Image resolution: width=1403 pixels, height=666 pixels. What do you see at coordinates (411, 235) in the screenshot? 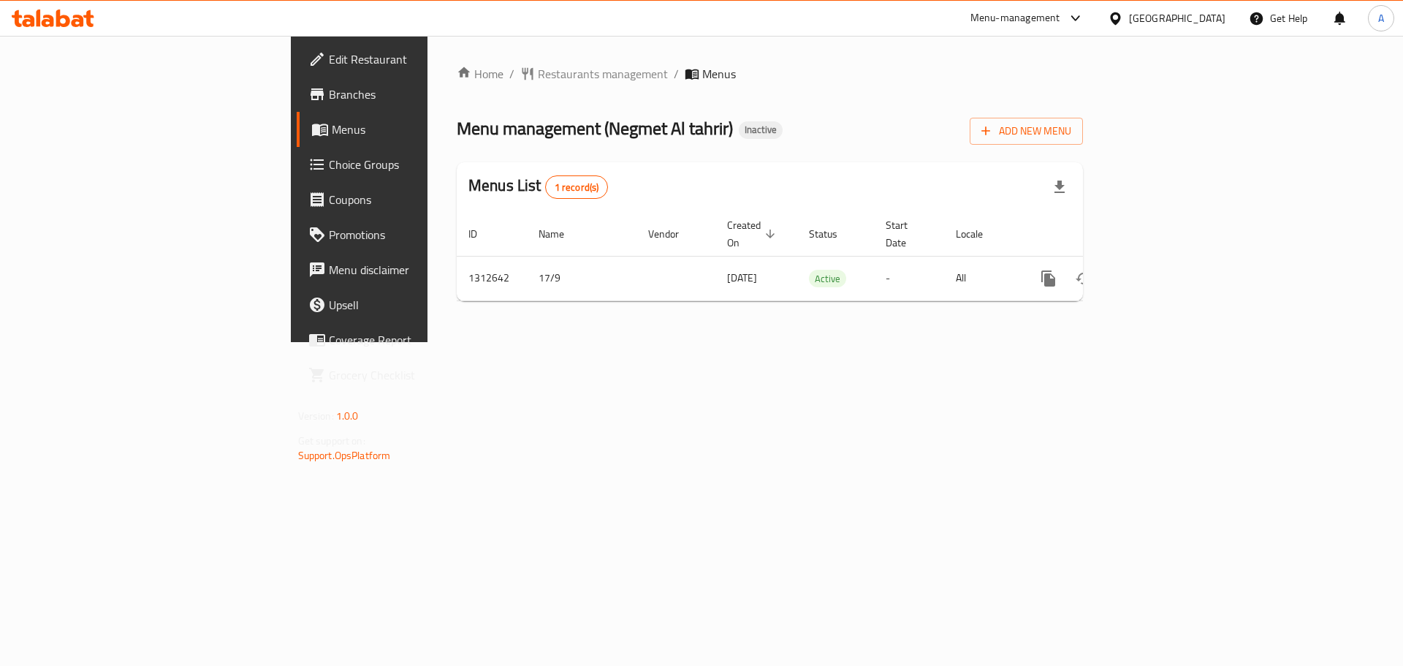
I see `a: Promotions` at bounding box center [411, 235].